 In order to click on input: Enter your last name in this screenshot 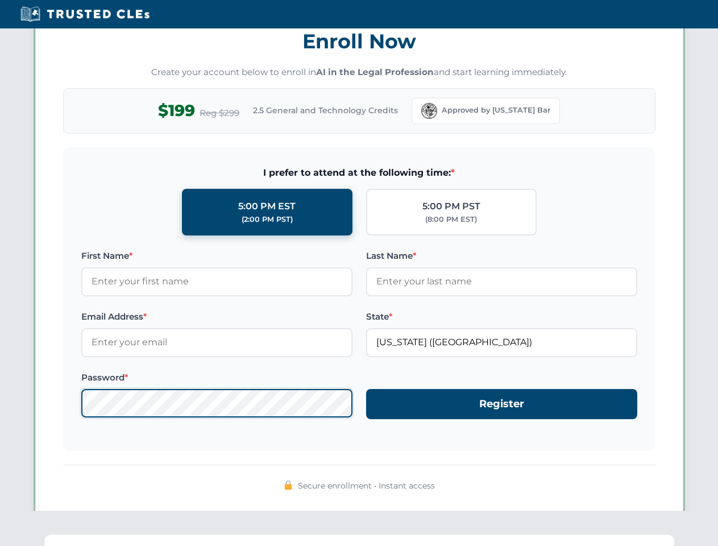, I will do `click(502, 282)`.